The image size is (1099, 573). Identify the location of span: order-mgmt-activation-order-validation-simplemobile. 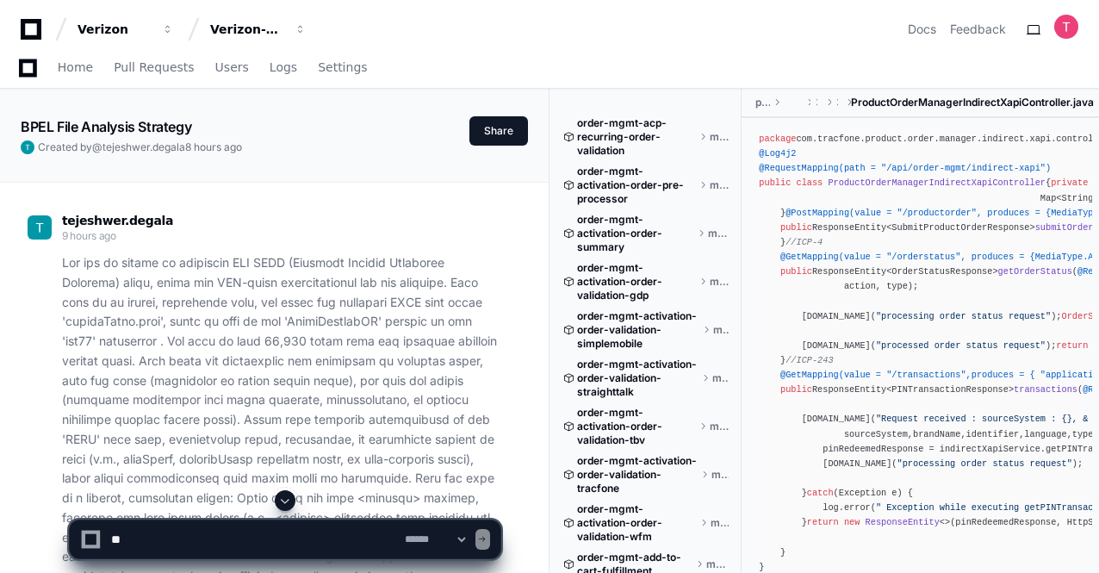
(638, 330).